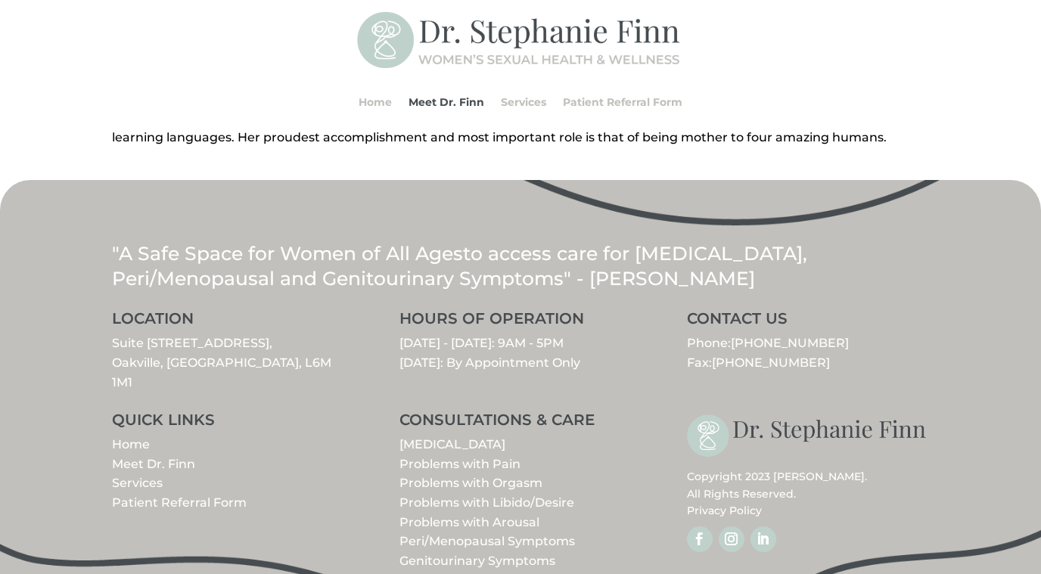  I want to click on a: Follow on Instagram, so click(732, 540).